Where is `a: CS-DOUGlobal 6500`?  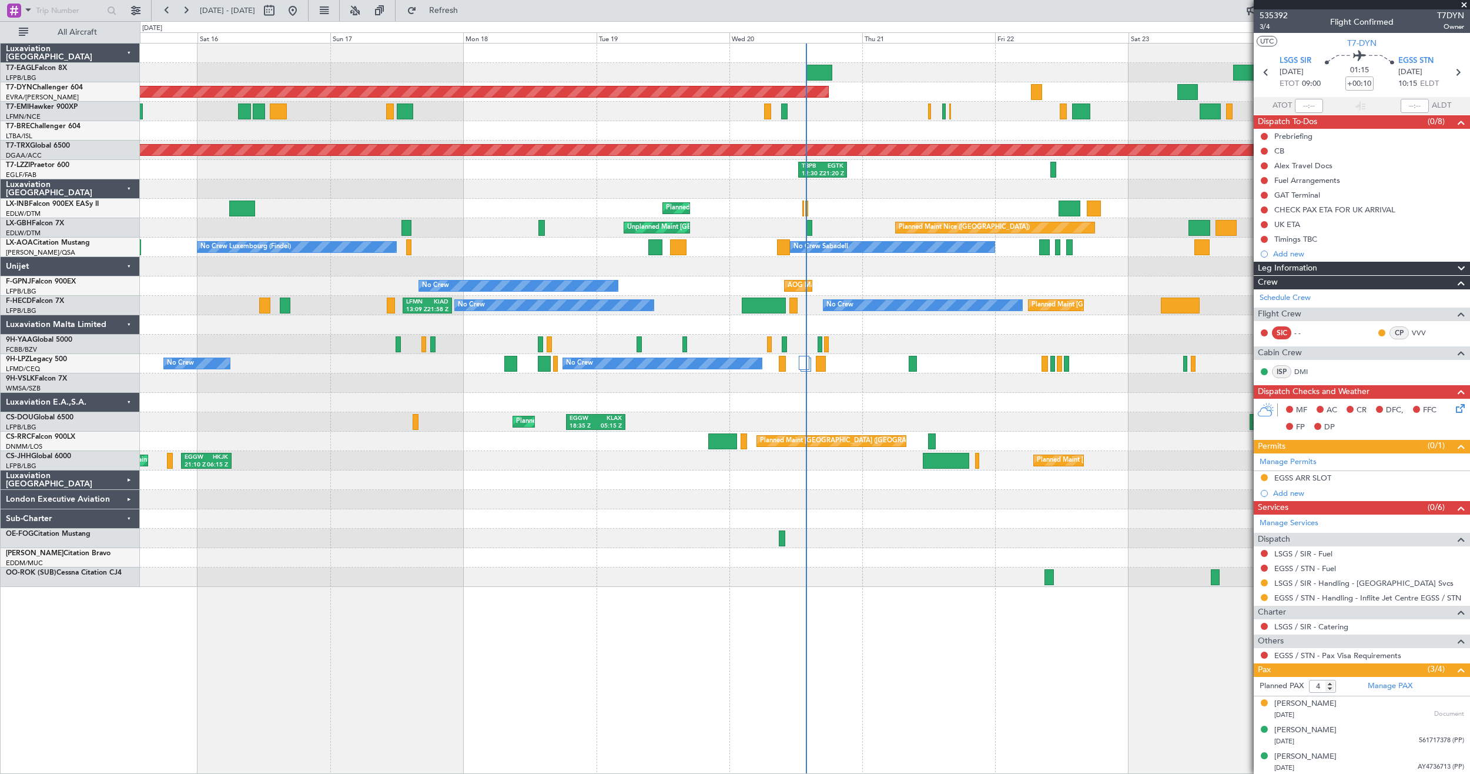 a: CS-DOUGlobal 6500 is located at coordinates (39, 417).